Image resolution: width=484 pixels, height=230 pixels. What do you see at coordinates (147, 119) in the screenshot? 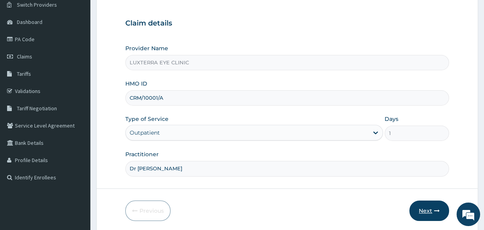
I see `label: Type of Service` at bounding box center [147, 119].